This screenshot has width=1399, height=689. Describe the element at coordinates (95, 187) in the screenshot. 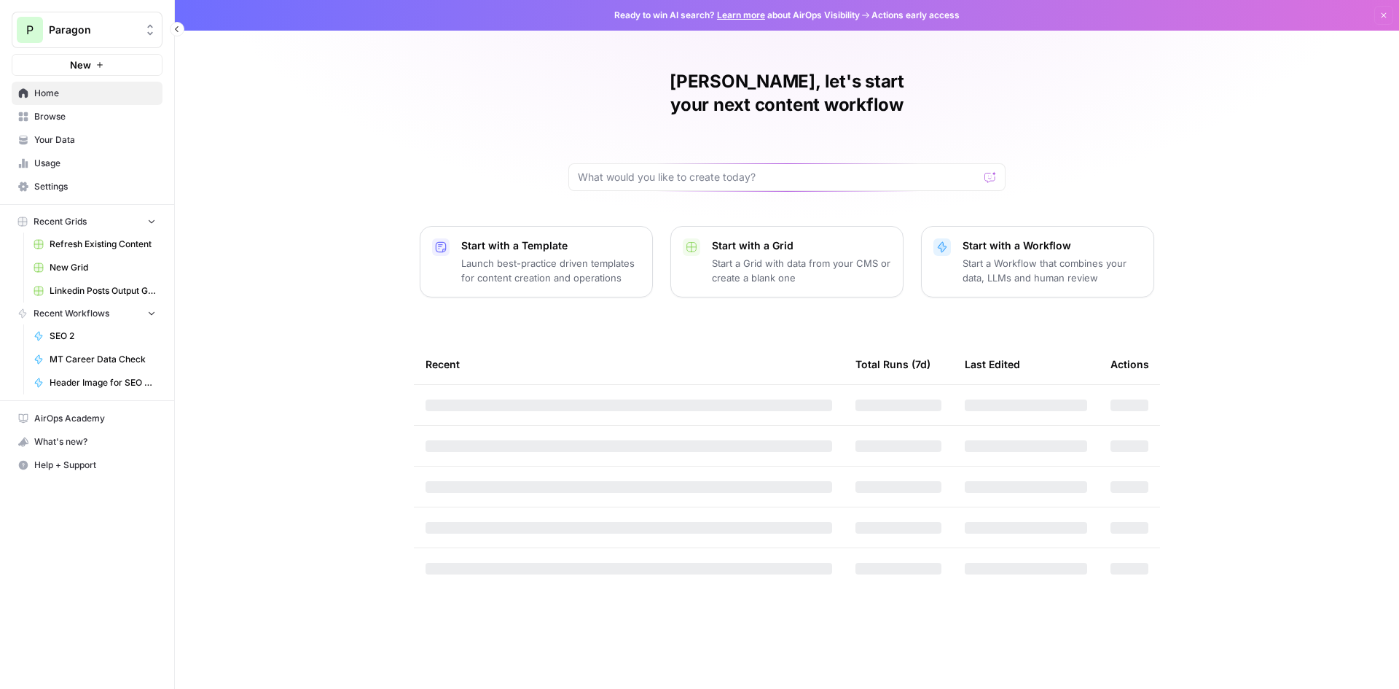

I see `span: Settings` at that location.